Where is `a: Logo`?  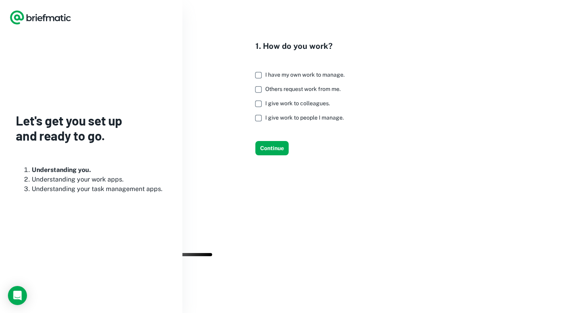
a: Logo is located at coordinates (40, 17).